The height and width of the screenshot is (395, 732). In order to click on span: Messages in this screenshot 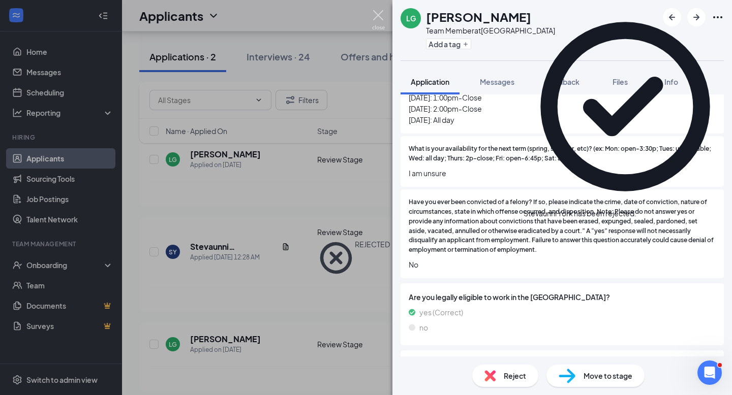, I will do `click(497, 82)`.